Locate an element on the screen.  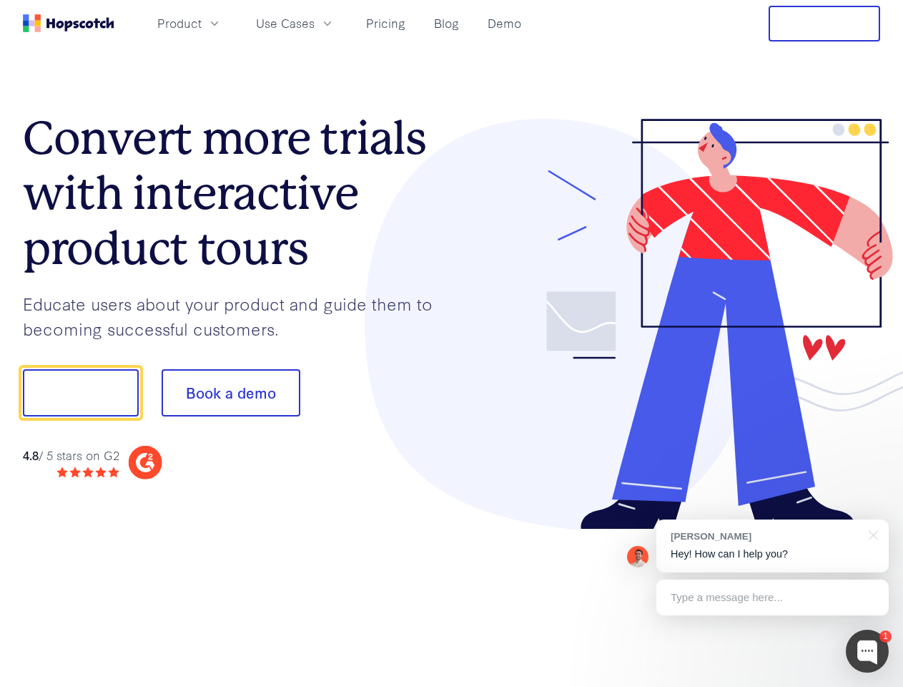
div: Type a message here... is located at coordinates (773, 597).